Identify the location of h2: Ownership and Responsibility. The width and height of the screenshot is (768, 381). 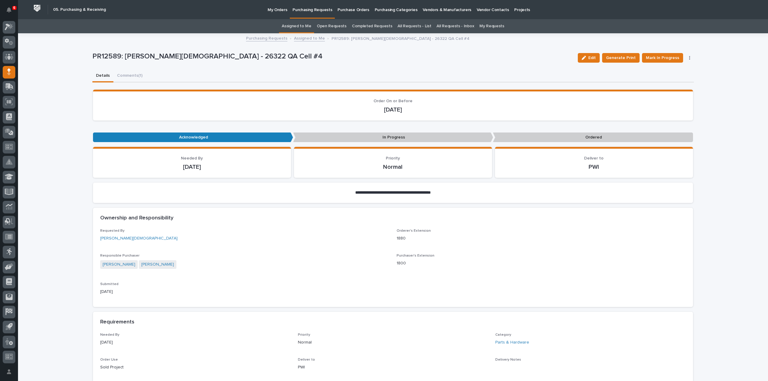
(137, 218).